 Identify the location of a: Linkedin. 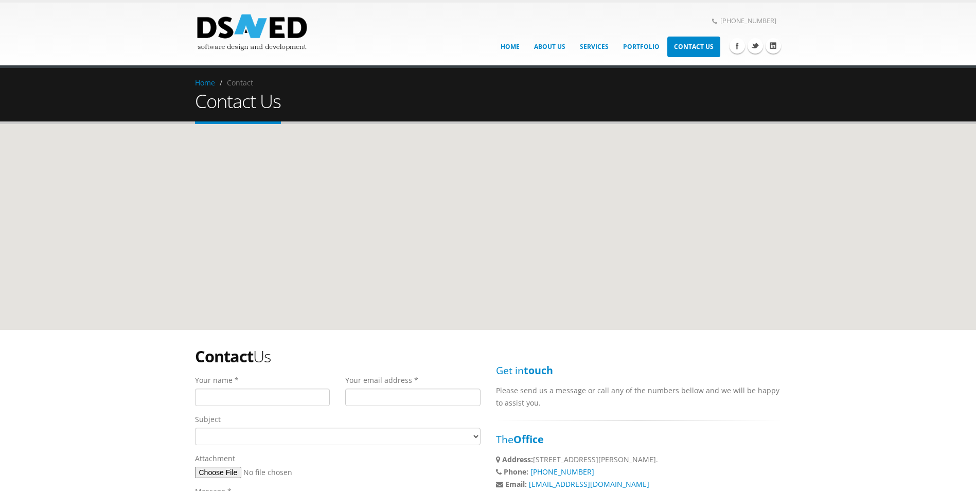
(773, 46).